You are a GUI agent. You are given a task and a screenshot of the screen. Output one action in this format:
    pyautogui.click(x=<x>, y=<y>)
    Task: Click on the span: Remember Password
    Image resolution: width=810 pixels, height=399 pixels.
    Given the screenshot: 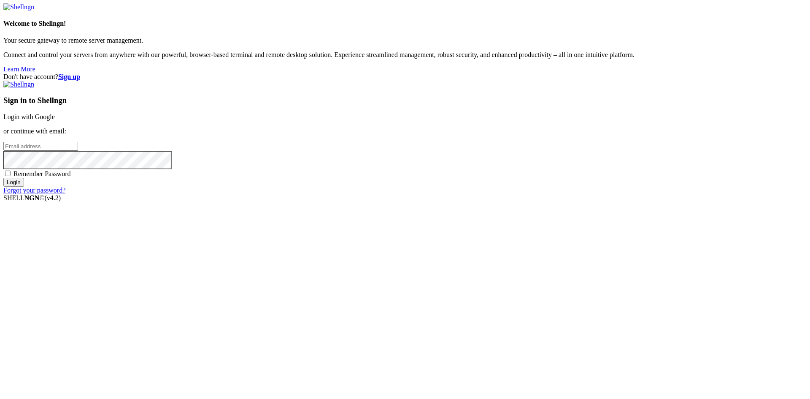 What is the action you would take?
    pyautogui.click(x=42, y=173)
    